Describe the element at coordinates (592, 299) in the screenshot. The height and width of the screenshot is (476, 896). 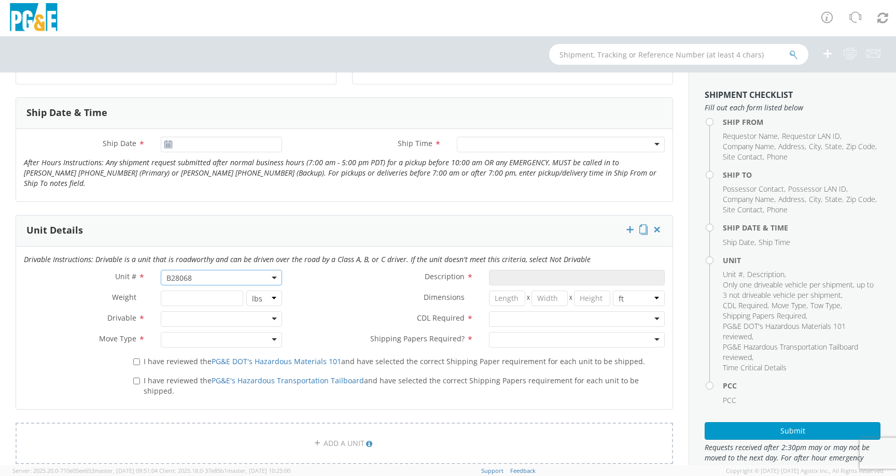
I see `input: Height` at that location.